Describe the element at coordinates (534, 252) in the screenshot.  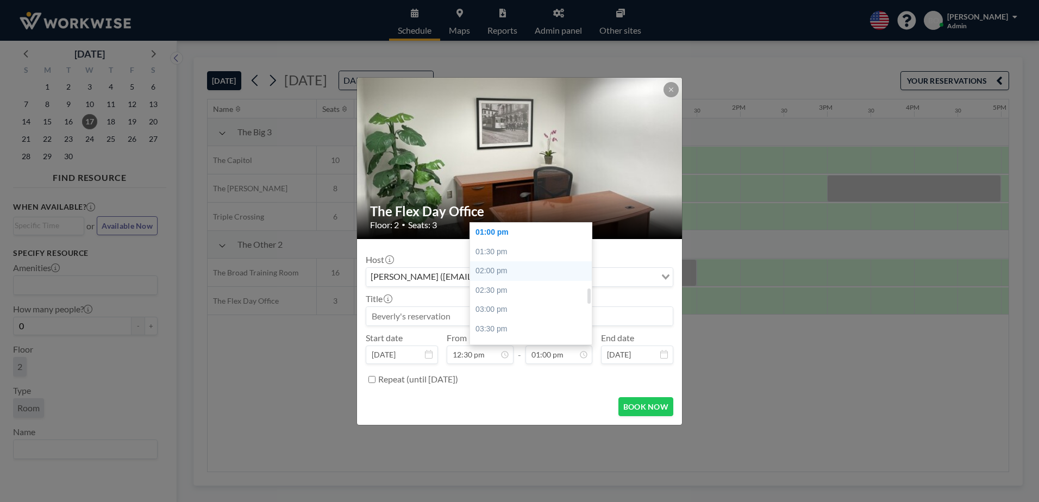
I see `div: 01:30 pm` at that location.